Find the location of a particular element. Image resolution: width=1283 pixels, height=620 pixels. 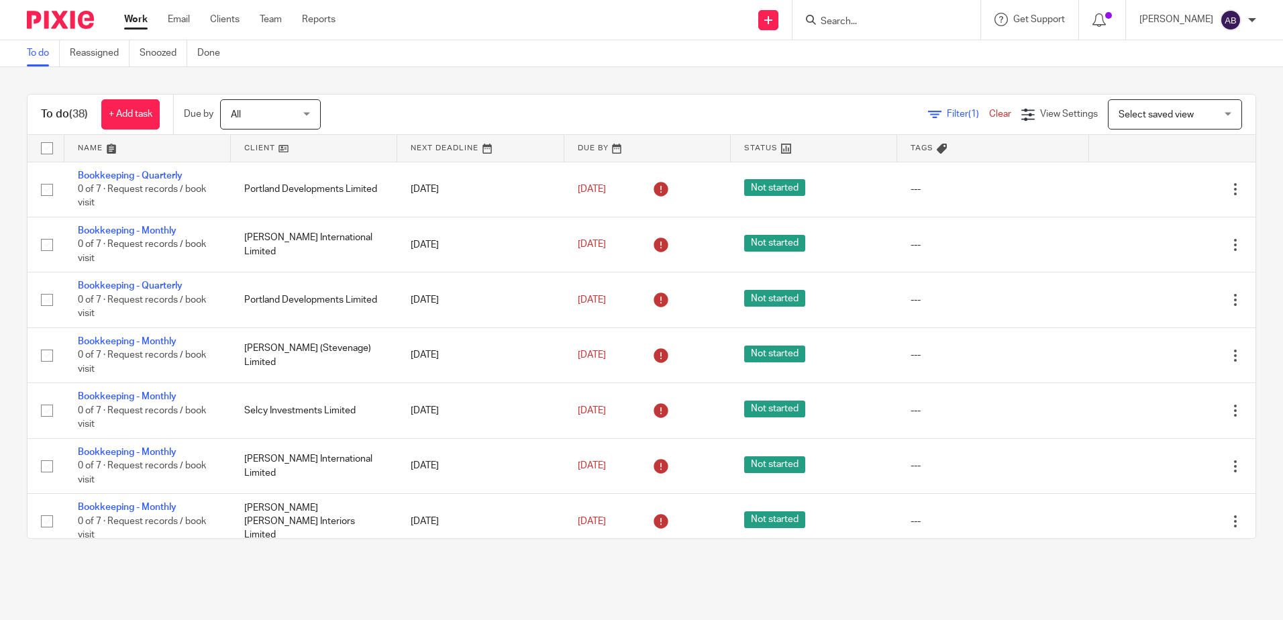

a: To do is located at coordinates (43, 53).